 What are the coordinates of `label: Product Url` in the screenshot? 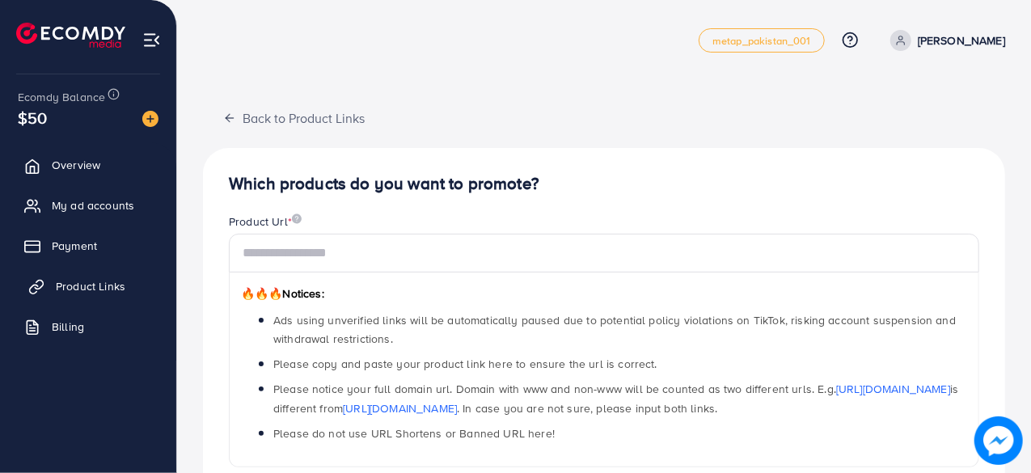 It's located at (265, 222).